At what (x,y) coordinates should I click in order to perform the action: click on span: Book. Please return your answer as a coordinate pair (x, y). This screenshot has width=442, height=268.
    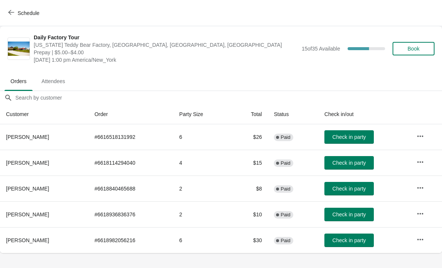
    Looking at the image, I should click on (414, 49).